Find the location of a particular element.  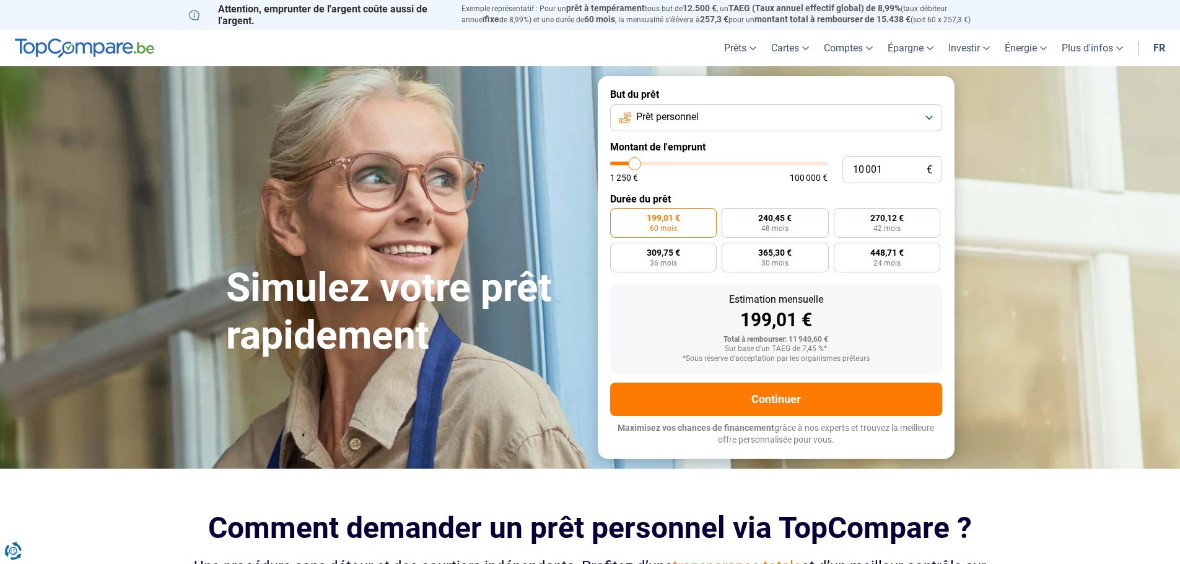

a: fr is located at coordinates (1159, 48).